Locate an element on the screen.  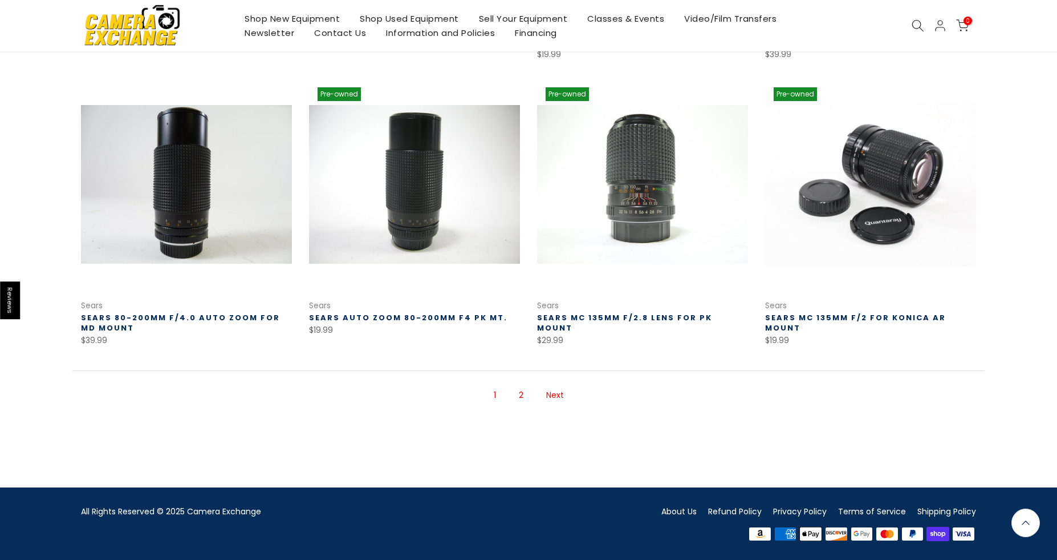
a: About Us is located at coordinates (679, 511).